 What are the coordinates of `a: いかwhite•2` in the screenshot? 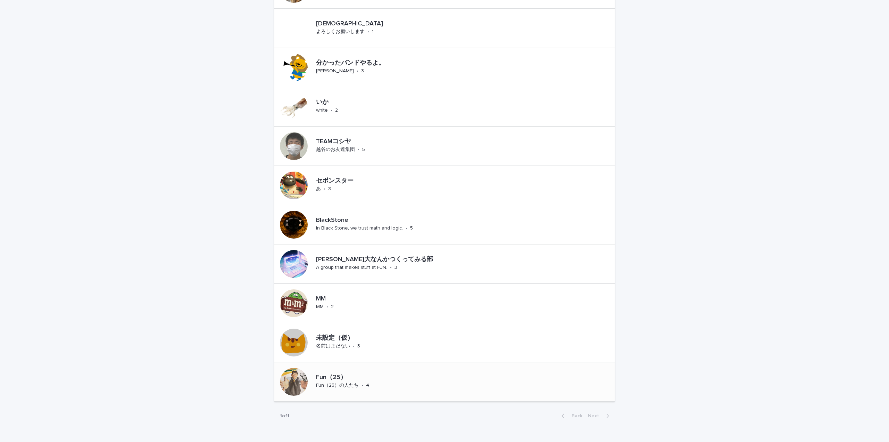 It's located at (445, 107).